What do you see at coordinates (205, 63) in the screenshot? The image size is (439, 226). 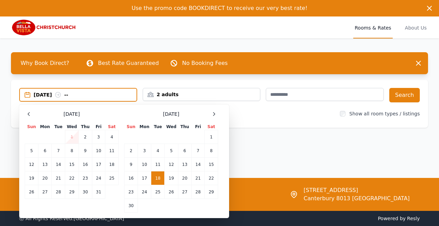 I see `p: No Booking Fees` at bounding box center [205, 63].